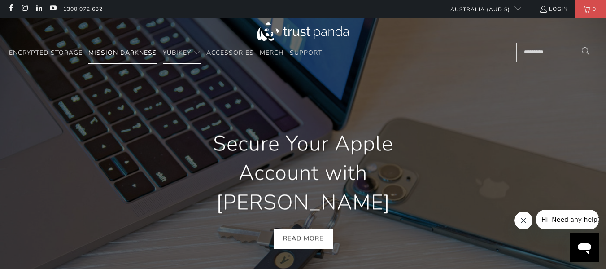 The width and height of the screenshot is (606, 269). Describe the element at coordinates (230, 53) in the screenshot. I see `a: Accessories` at that location.